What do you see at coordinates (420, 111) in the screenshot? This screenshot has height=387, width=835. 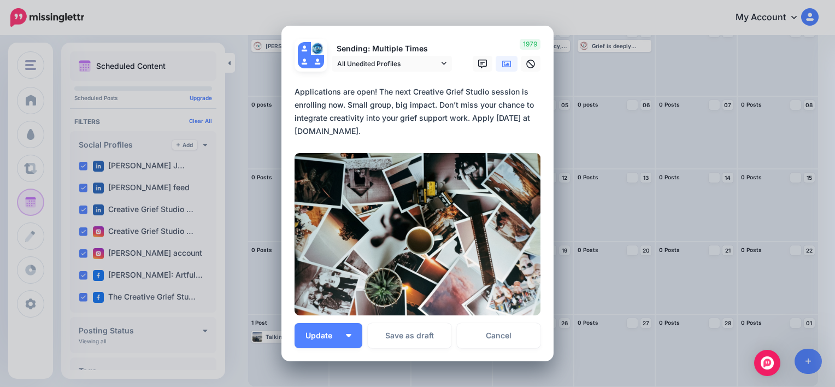 I see `div: Applications are open! The next Creative Grief Studio session is enrolling now. Small group, big ...` at bounding box center [420, 111].